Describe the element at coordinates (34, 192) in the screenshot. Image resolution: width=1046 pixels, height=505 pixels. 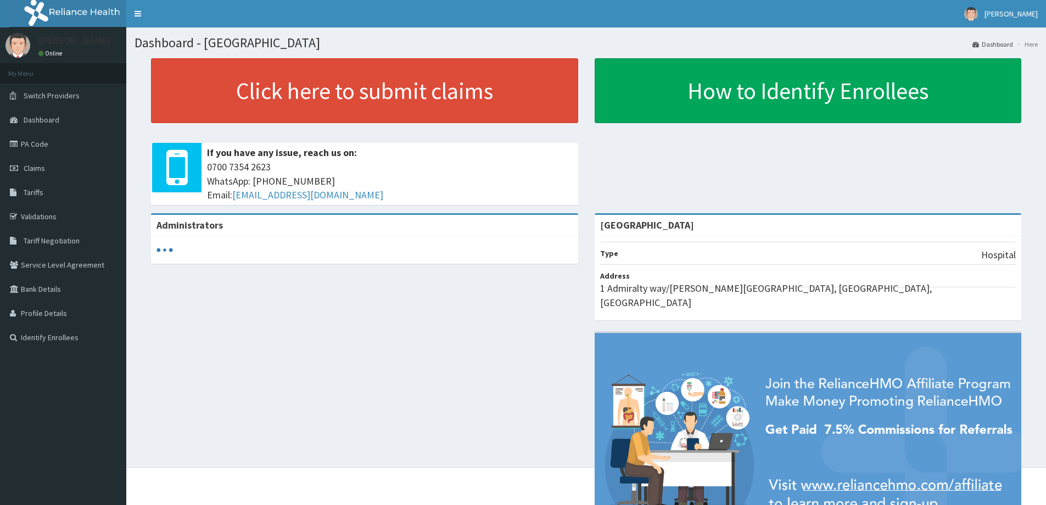
I see `span: Tariffs` at that location.